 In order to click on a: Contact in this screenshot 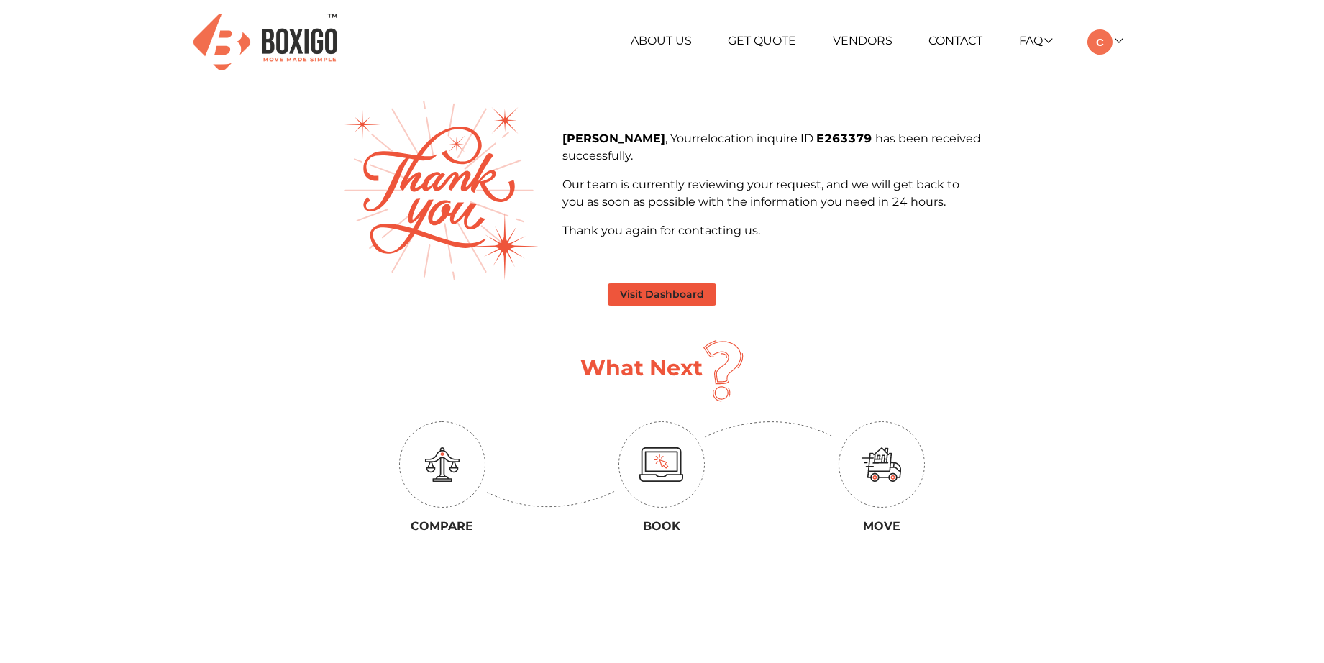, I will do `click(955, 40)`.